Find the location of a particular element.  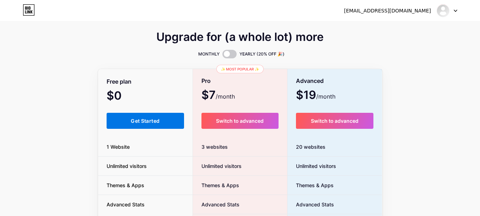

img: eueconomizei_ is located at coordinates (443, 11).